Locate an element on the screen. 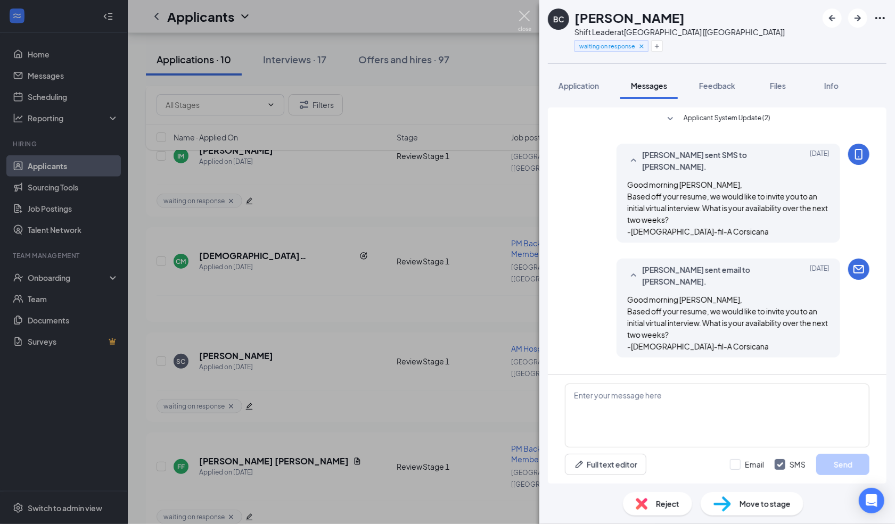 The image size is (895, 524). div: Open Intercom Messenger is located at coordinates (872, 501).